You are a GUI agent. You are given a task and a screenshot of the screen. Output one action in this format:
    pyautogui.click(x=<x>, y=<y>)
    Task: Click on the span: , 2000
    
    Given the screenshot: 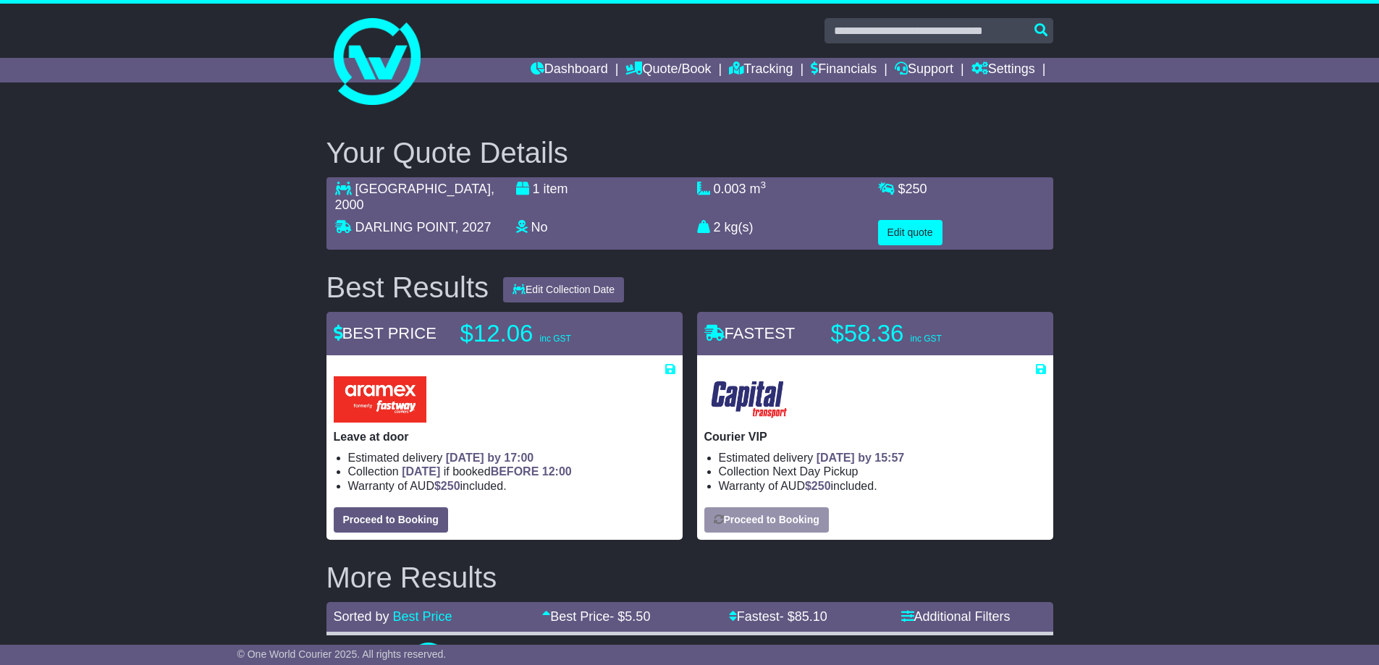 What is the action you would take?
    pyautogui.click(x=415, y=197)
    